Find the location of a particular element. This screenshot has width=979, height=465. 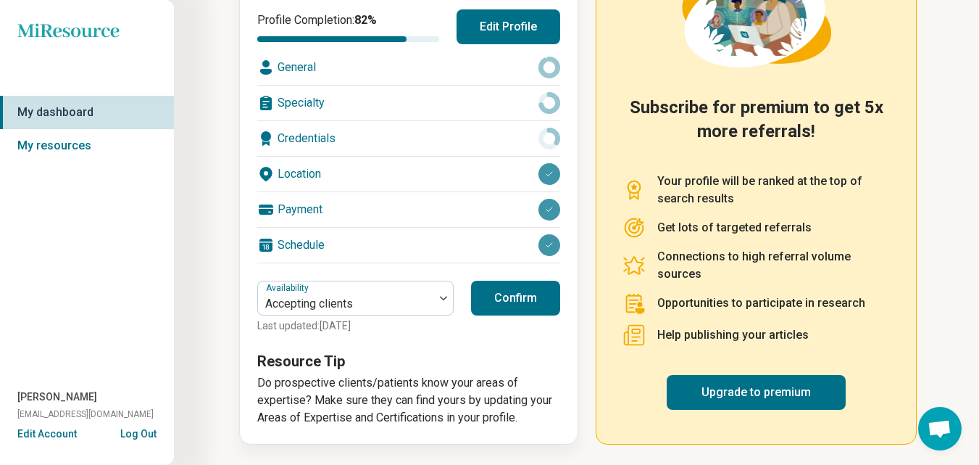

div: Specialty is located at coordinates (409, 103).